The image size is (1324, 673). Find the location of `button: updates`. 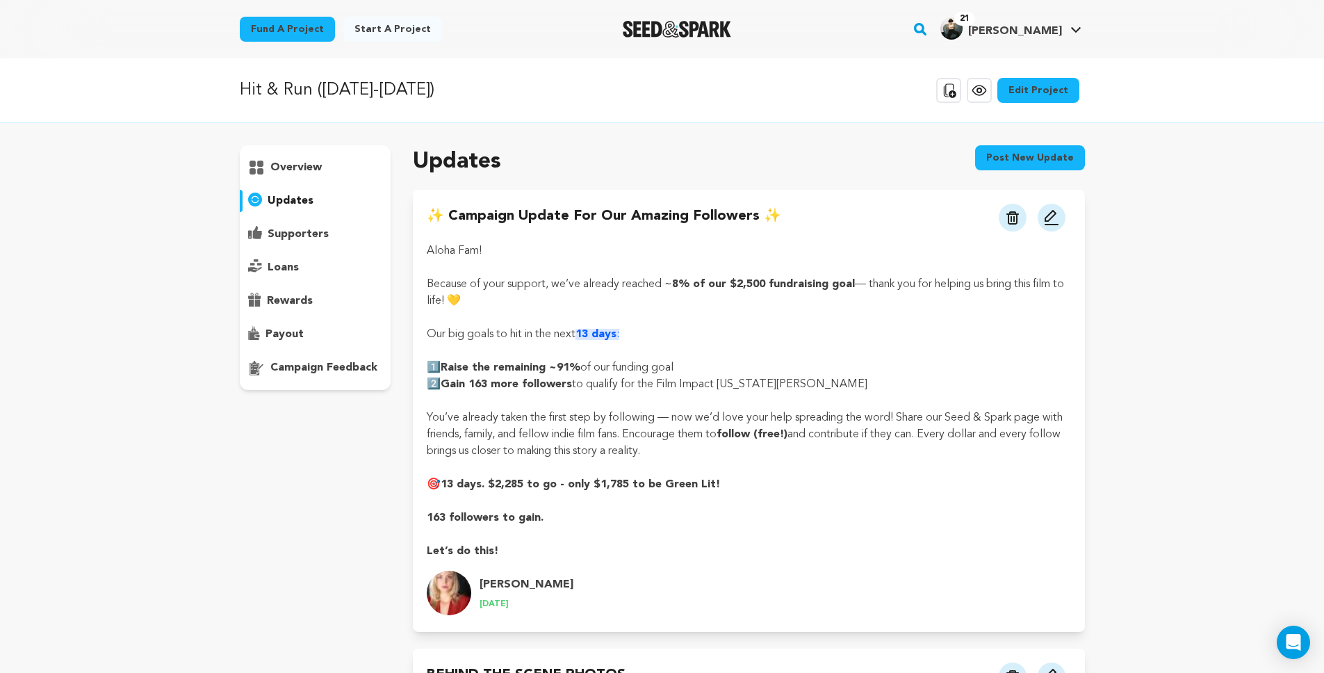

button: updates is located at coordinates (316, 201).